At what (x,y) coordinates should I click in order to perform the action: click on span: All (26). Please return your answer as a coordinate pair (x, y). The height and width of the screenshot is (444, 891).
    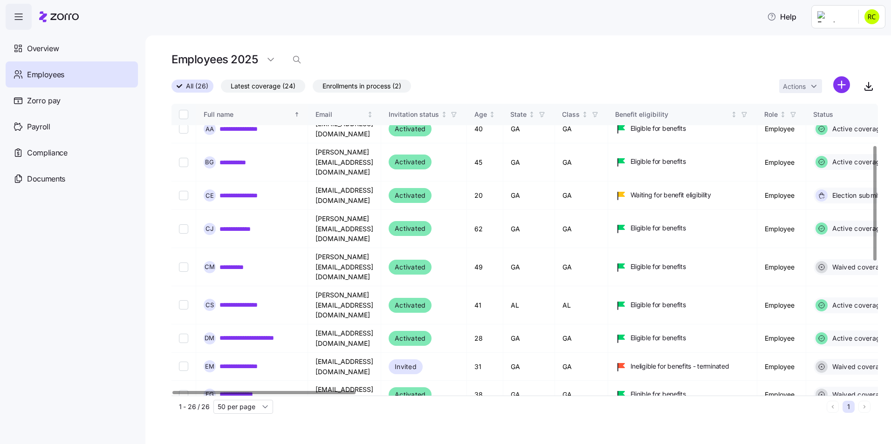
    Looking at the image, I should click on (197, 86).